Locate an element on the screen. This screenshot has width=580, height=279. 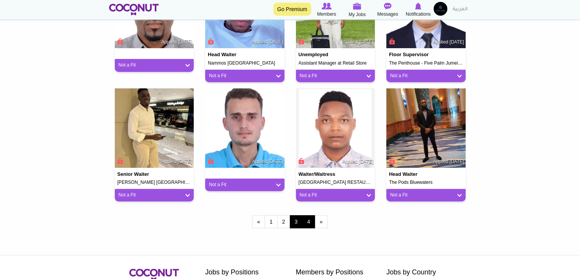
h4: Senior waiter is located at coordinates (140, 174).